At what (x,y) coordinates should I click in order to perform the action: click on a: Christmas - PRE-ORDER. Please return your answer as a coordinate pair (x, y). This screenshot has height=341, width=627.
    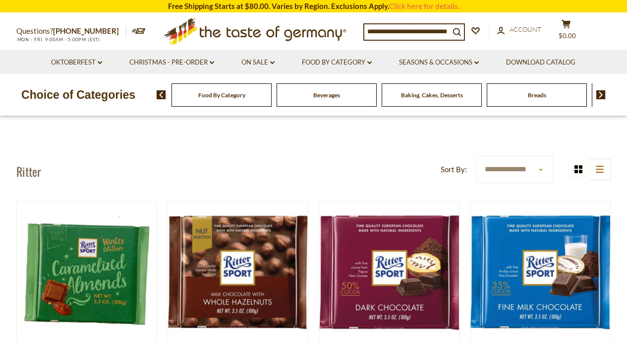
    Looking at the image, I should click on (172, 62).